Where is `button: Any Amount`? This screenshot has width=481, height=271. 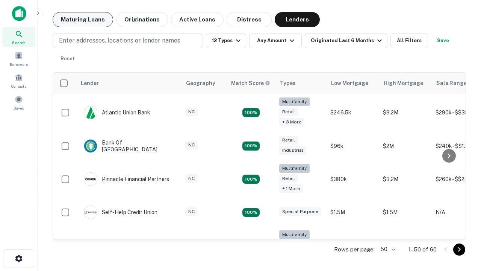
button: Any Amount is located at coordinates (276, 41).